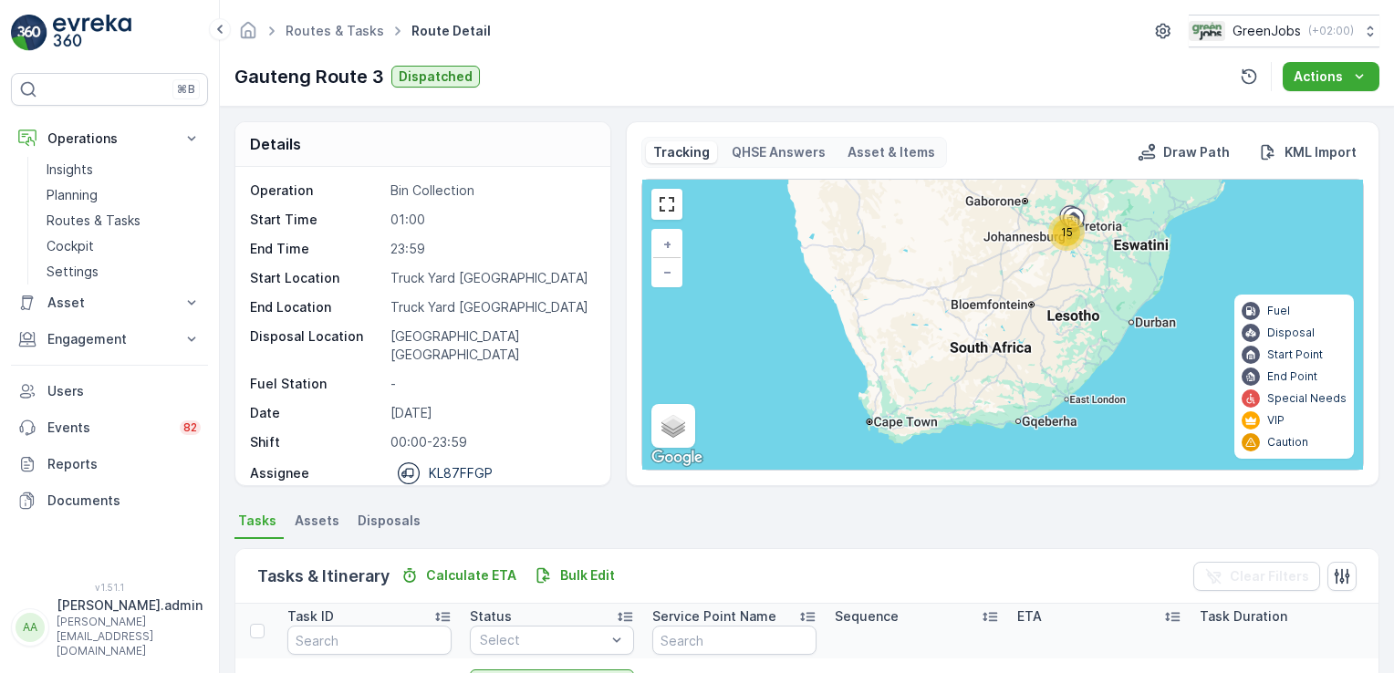 The height and width of the screenshot is (673, 1394). Describe the element at coordinates (673, 426) in the screenshot. I see `a: Layers` at that location.